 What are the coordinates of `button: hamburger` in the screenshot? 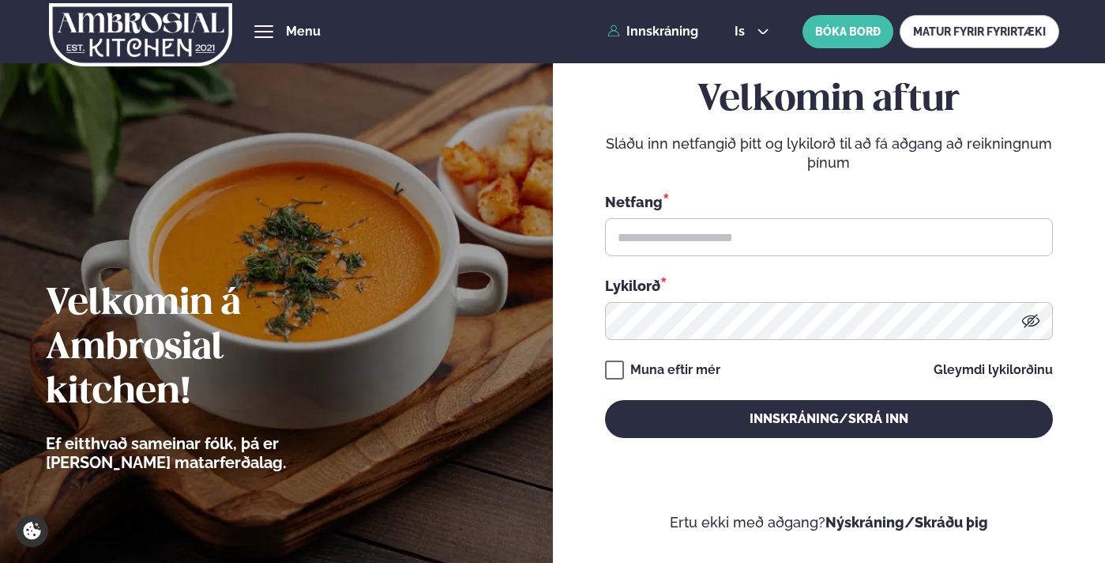 It's located at (264, 32).